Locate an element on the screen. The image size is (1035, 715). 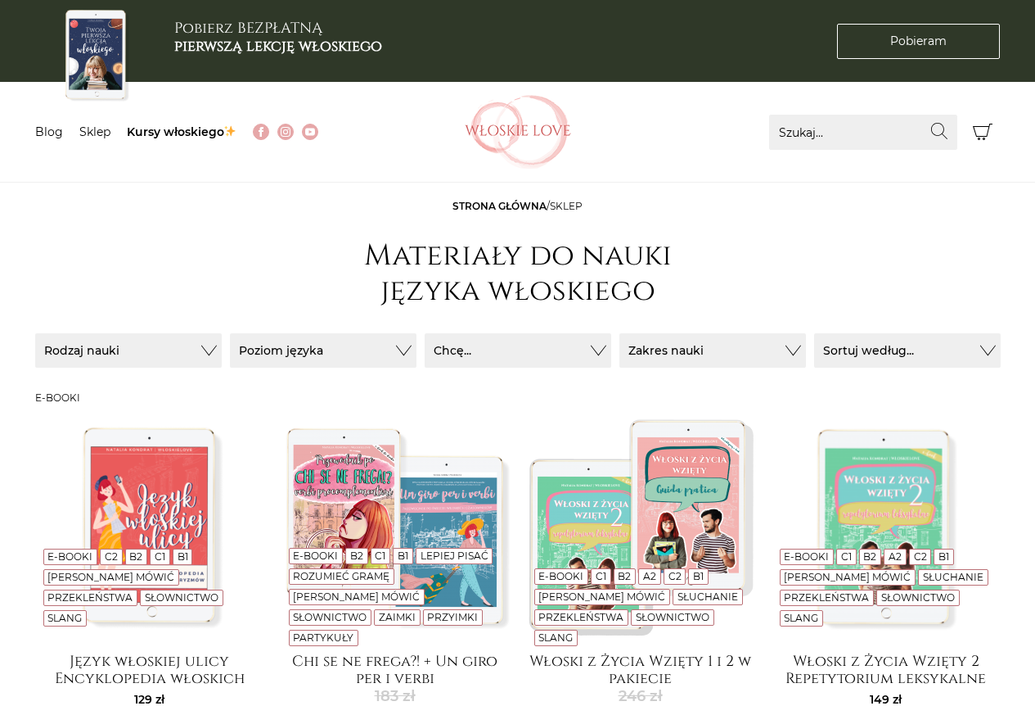
del: 246 is located at coordinates (641, 696).